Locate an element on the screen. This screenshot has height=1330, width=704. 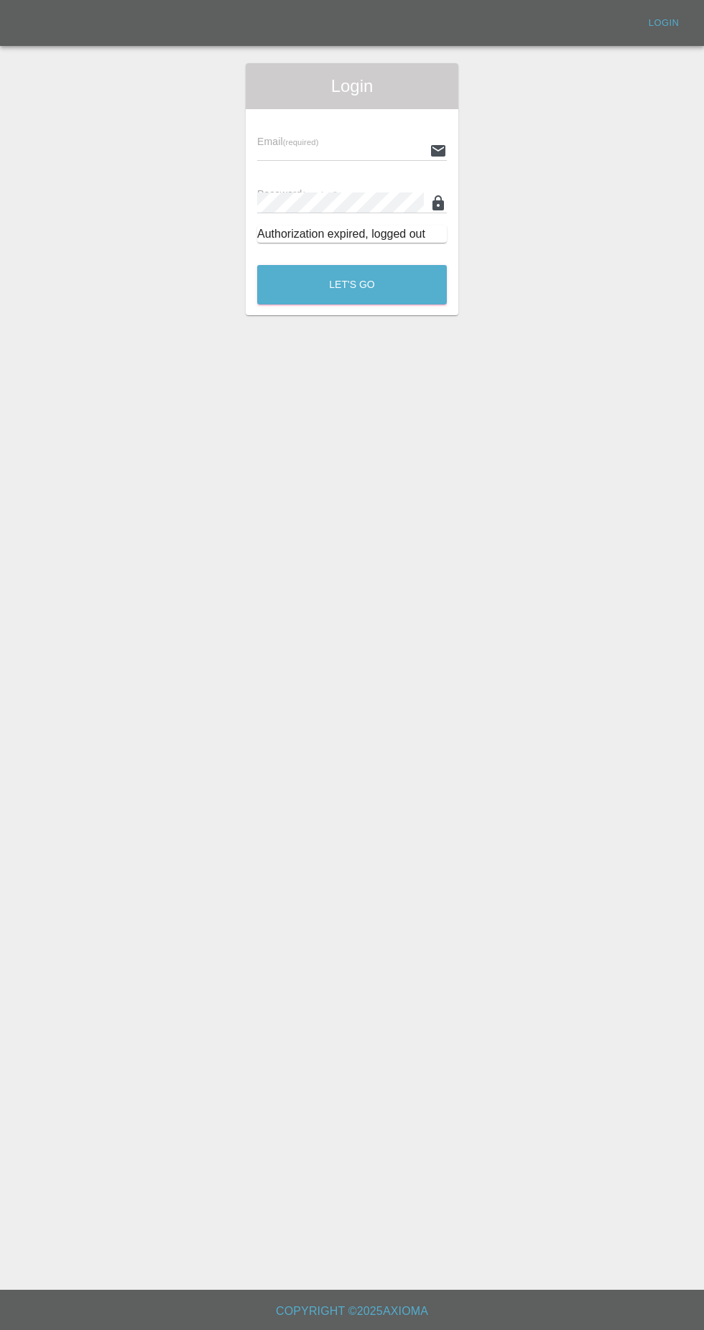
div: Authorization expired, logged out is located at coordinates (352, 234).